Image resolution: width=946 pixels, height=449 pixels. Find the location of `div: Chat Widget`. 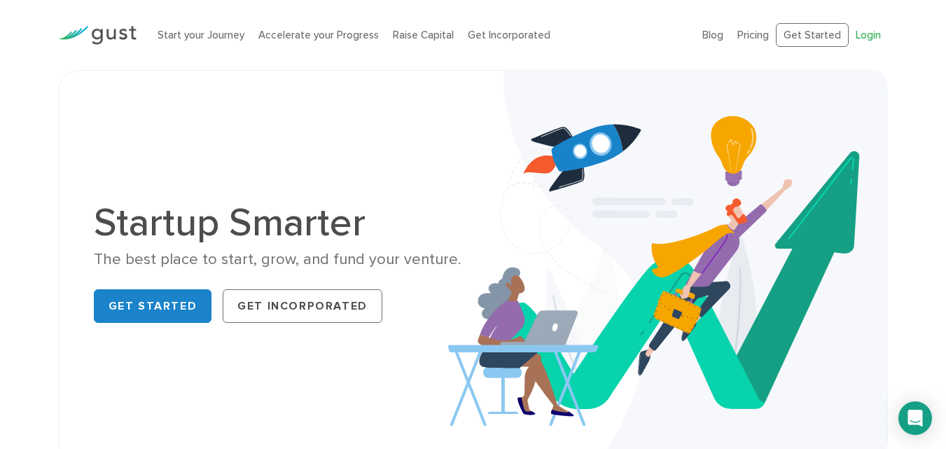

div: Chat Widget is located at coordinates (829, 373).